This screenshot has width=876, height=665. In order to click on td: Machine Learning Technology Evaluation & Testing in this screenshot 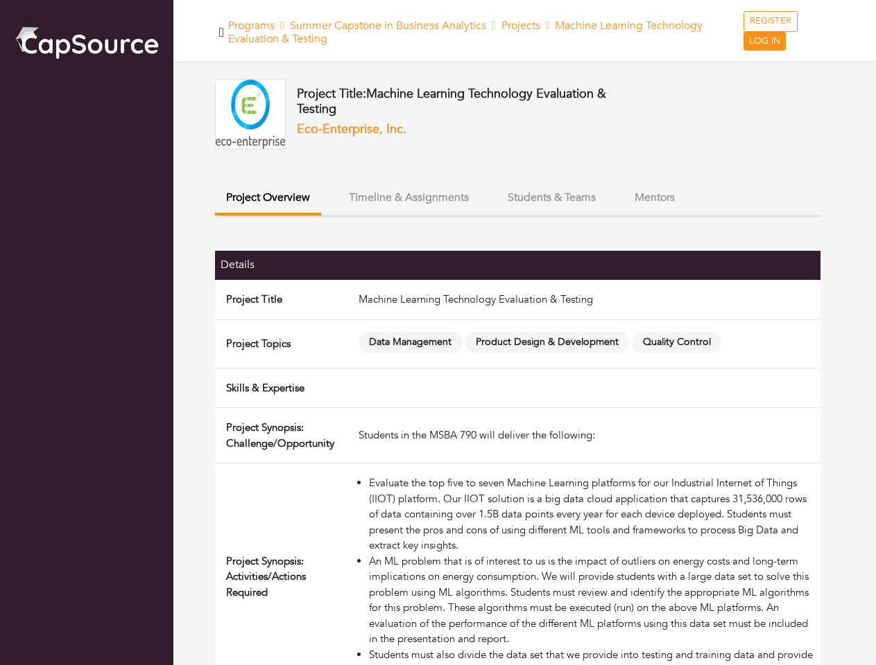, I will do `click(586, 299)`.